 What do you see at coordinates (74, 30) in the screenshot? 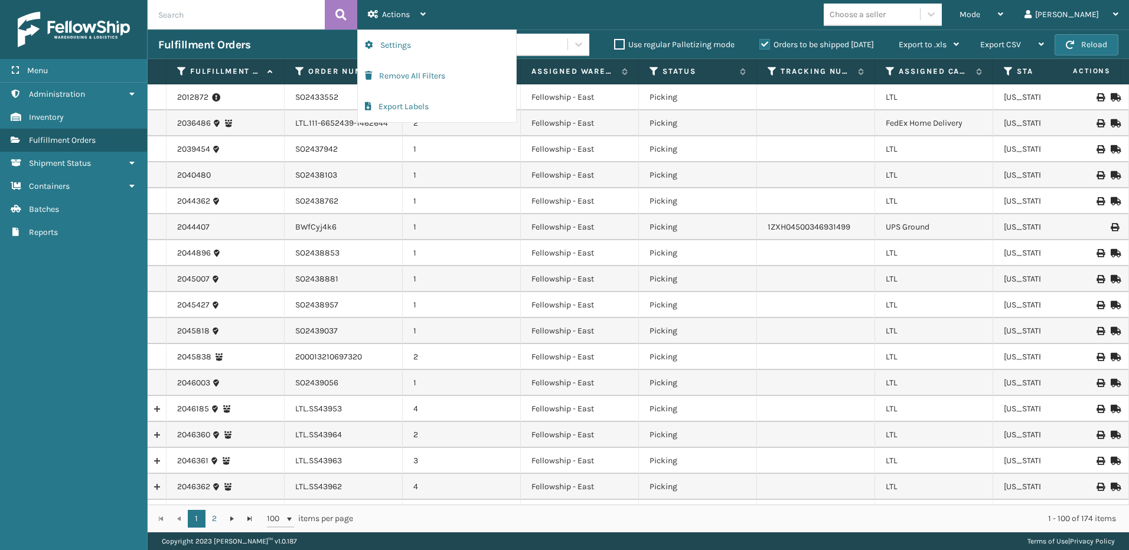
I see `img: logo` at bounding box center [74, 30].